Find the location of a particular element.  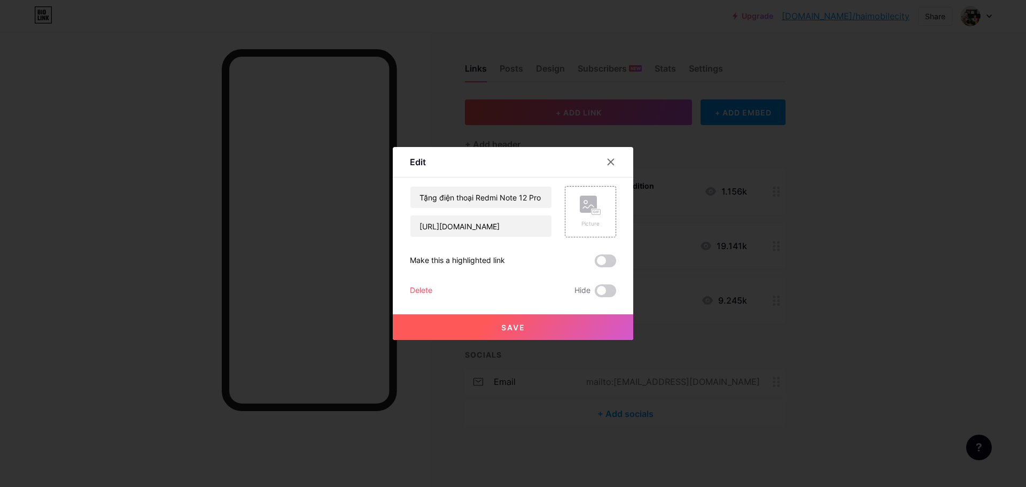

div: Make this a highlighted link is located at coordinates (458, 261).